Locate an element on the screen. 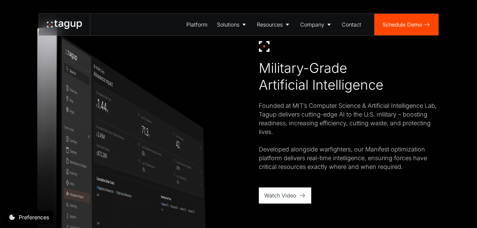 The image size is (477, 228). div: Watch Video is located at coordinates (280, 196).